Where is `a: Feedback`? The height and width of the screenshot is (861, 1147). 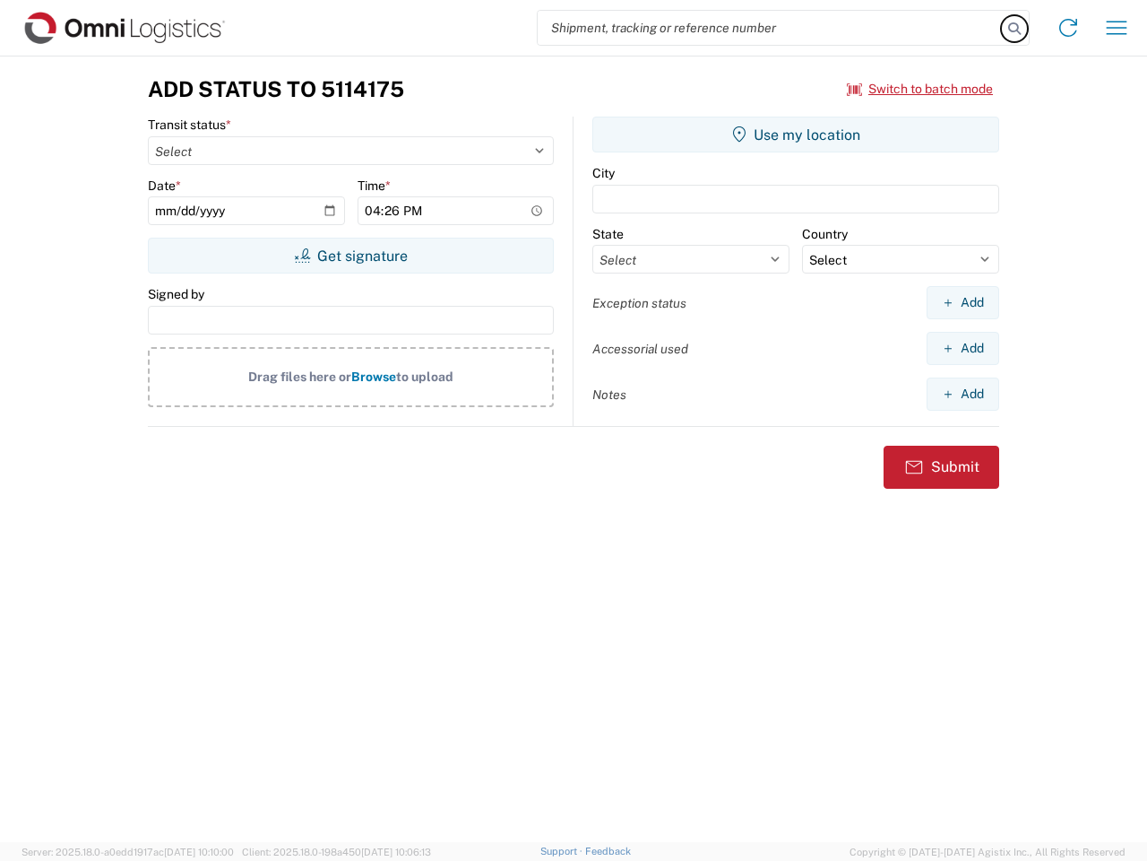 a: Feedback is located at coordinates (608, 851).